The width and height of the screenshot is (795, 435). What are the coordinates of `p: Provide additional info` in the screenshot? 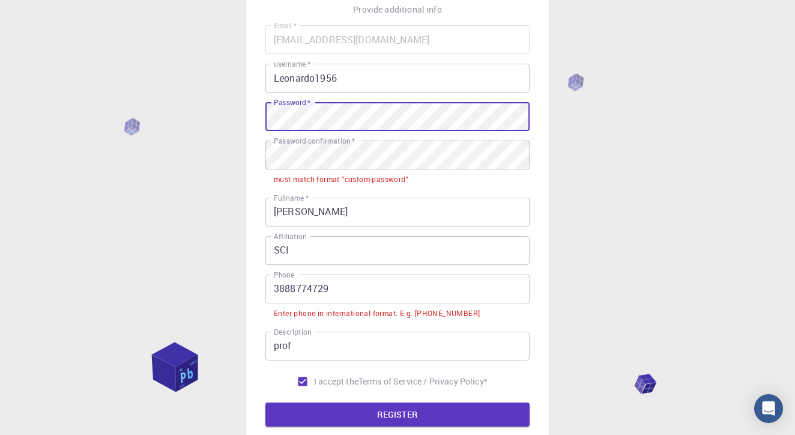 It's located at (397, 10).